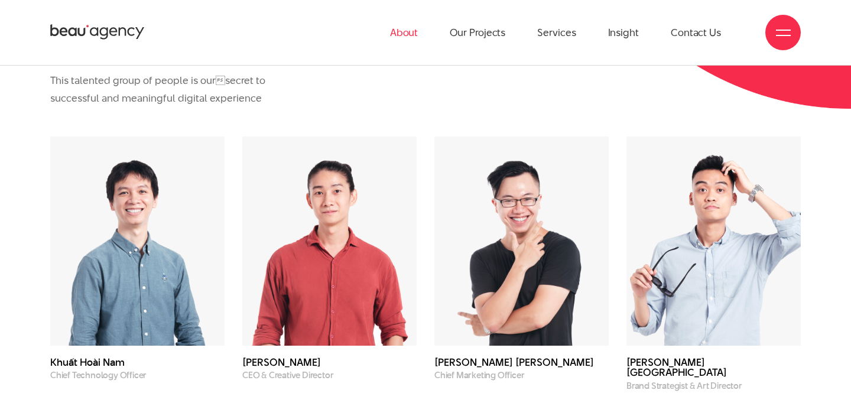  I want to click on p: Chief Marketing Officer, so click(521, 375).